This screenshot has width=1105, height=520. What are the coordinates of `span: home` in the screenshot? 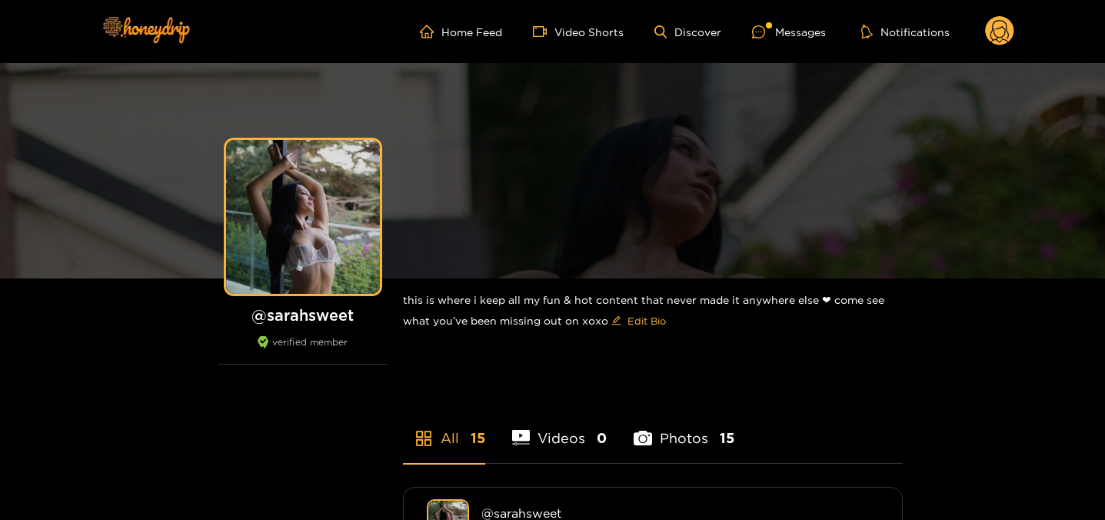 It's located at (431, 32).